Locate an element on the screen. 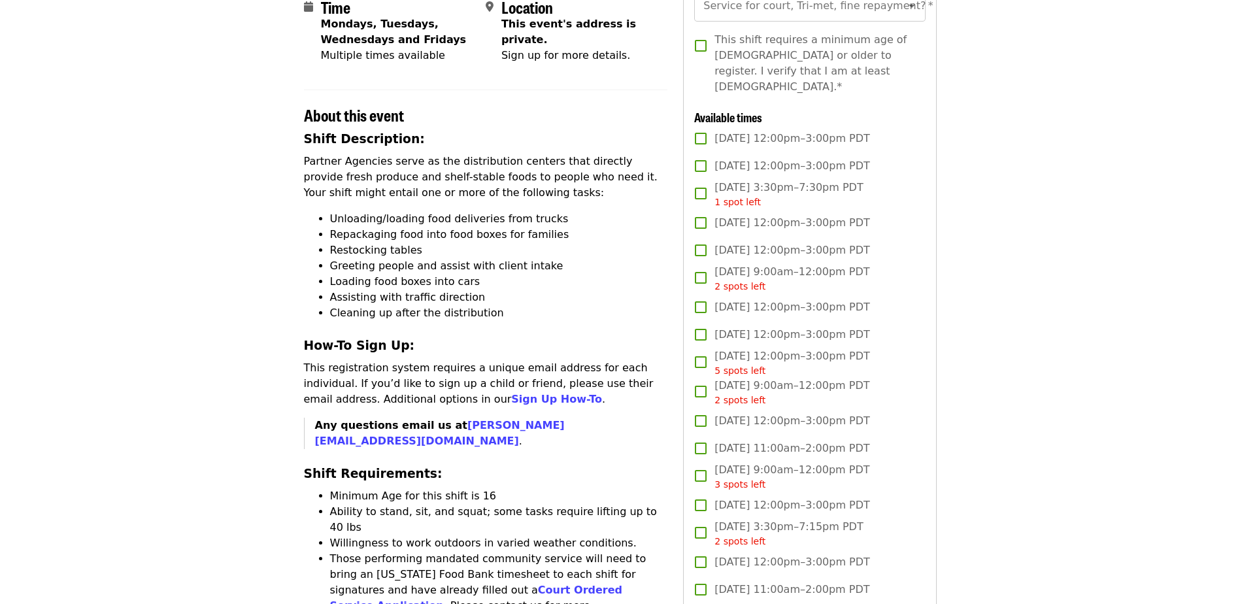 Image resolution: width=1240 pixels, height=604 pixels. strong: Any questions email us at is located at coordinates (440, 433).